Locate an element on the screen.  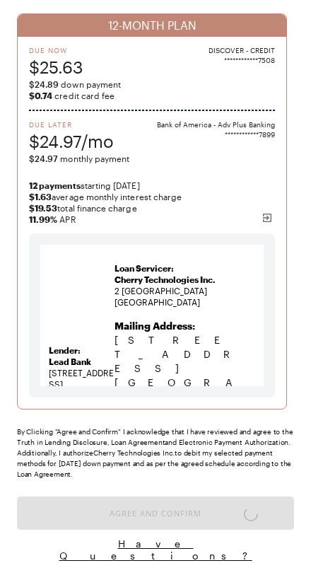
span: Due Now is located at coordinates (56, 50).